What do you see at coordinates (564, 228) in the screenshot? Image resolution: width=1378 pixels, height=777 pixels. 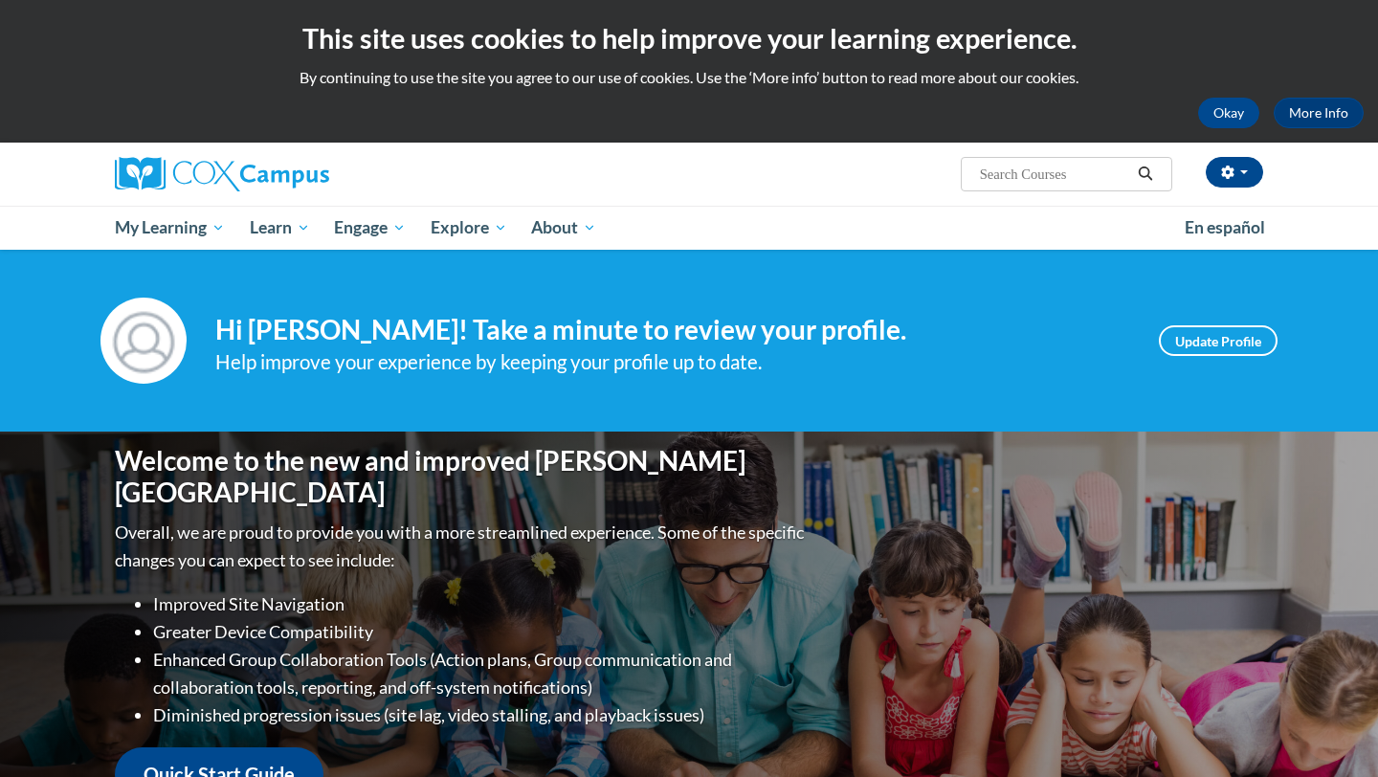 I see `a: About` at bounding box center [564, 228].